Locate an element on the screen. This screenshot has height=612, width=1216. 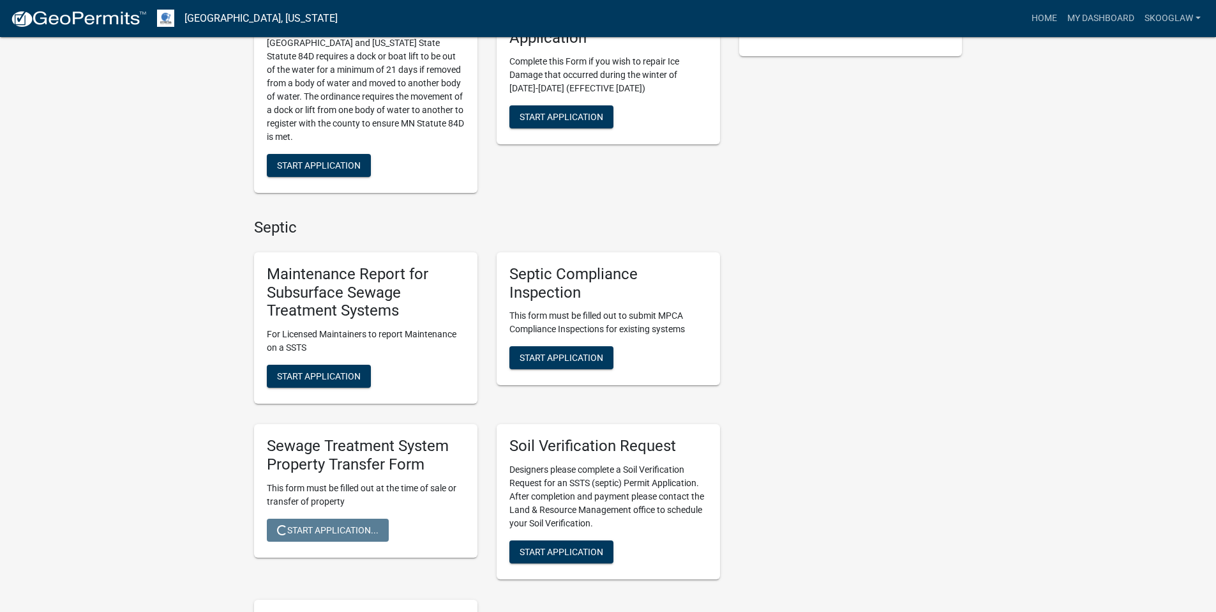
p: Designers please complete a Soil Verification Request for an SSTS (septic) Permit Application. Af... is located at coordinates (608, 496).